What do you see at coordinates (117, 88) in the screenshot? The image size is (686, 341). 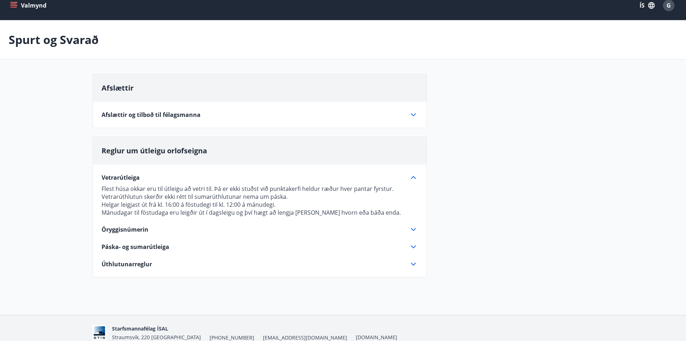 I see `span: Afslættir` at bounding box center [117, 88].